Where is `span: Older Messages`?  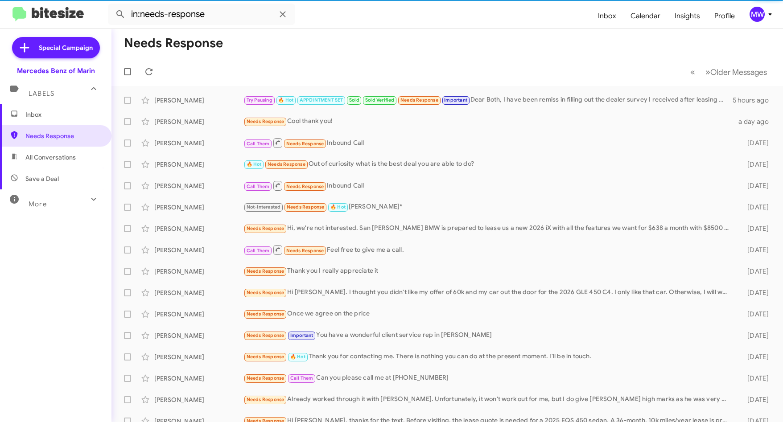
span: Older Messages is located at coordinates (738, 72).